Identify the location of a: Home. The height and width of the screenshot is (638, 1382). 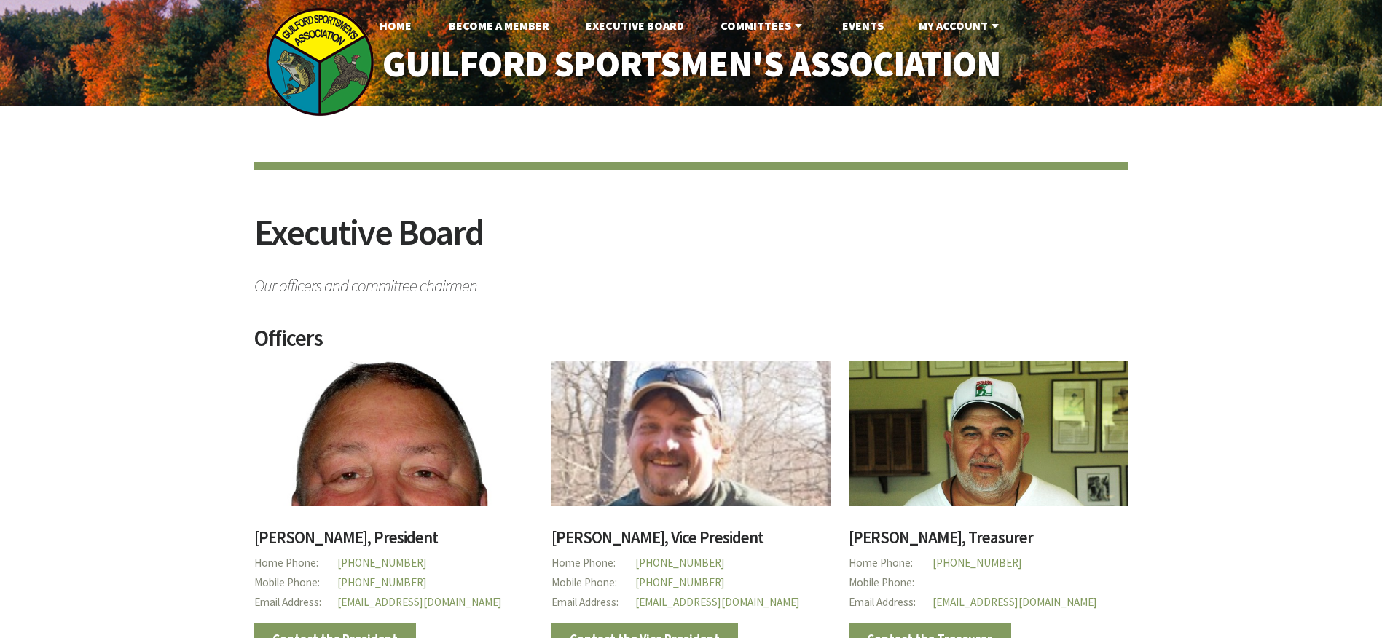
(396, 25).